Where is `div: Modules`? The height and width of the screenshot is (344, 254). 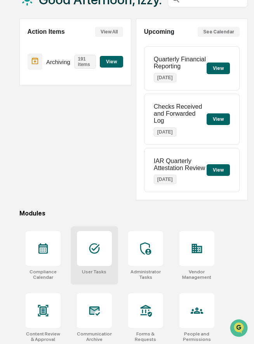 div: Modules is located at coordinates (133, 213).